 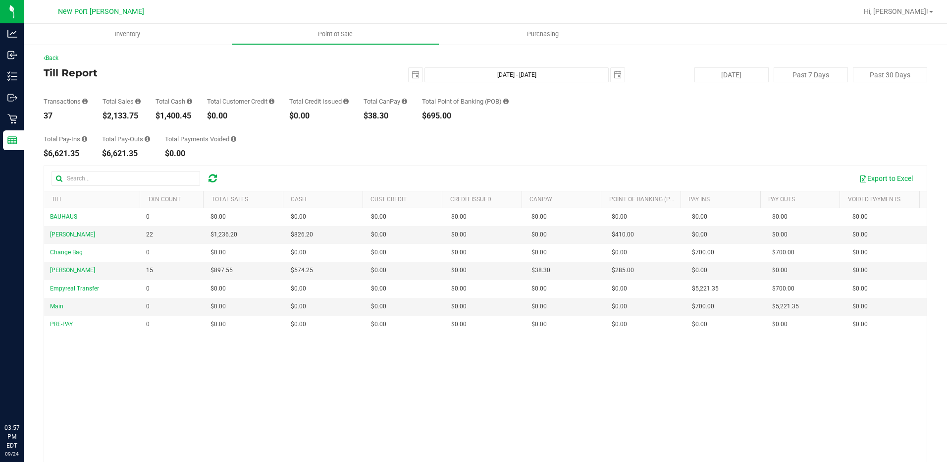 I want to click on span: PRE-PAY, so click(x=61, y=324).